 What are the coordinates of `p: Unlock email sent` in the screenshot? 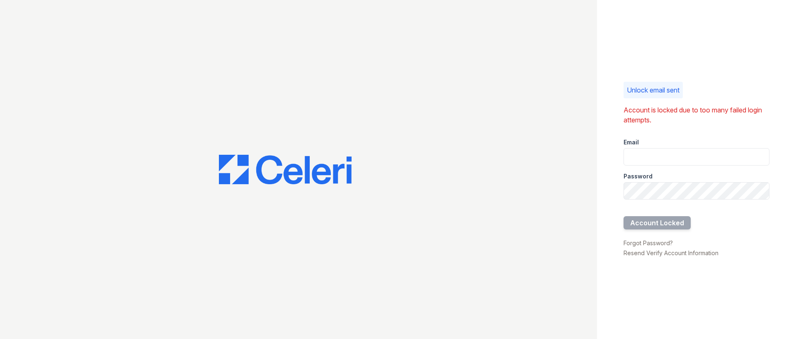 It's located at (653, 90).